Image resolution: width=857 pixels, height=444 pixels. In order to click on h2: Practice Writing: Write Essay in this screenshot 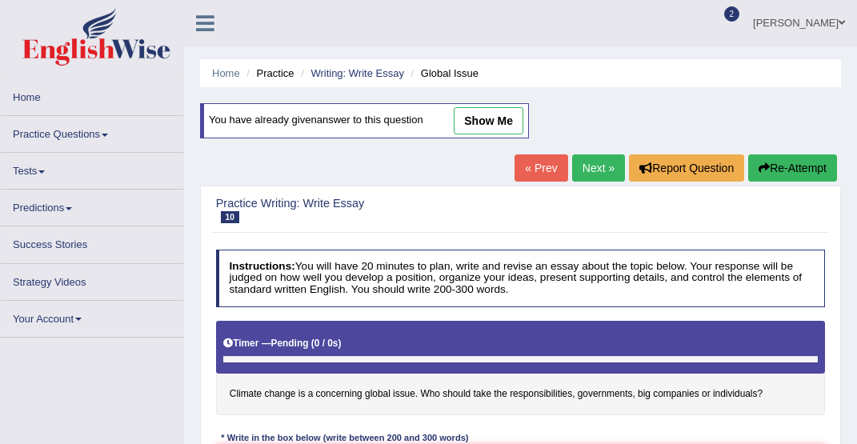, I will do `click(405, 211)`.